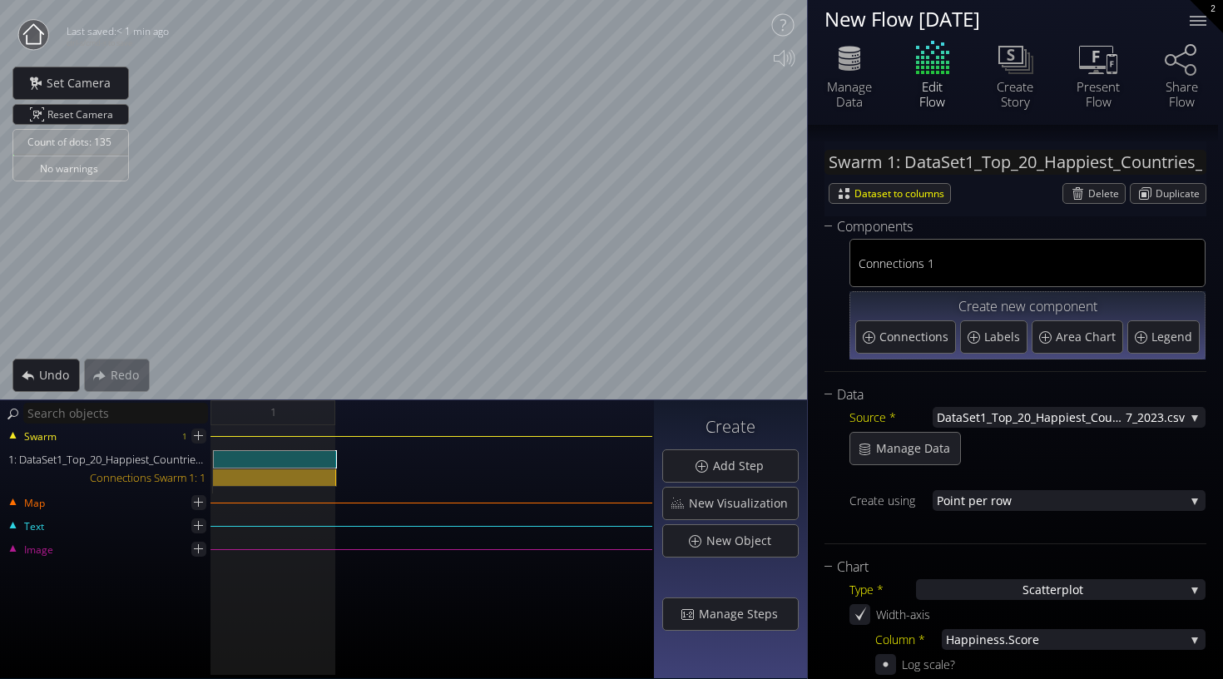  What do you see at coordinates (1015, 94) in the screenshot?
I see `div: Create Story` at bounding box center [1015, 94].